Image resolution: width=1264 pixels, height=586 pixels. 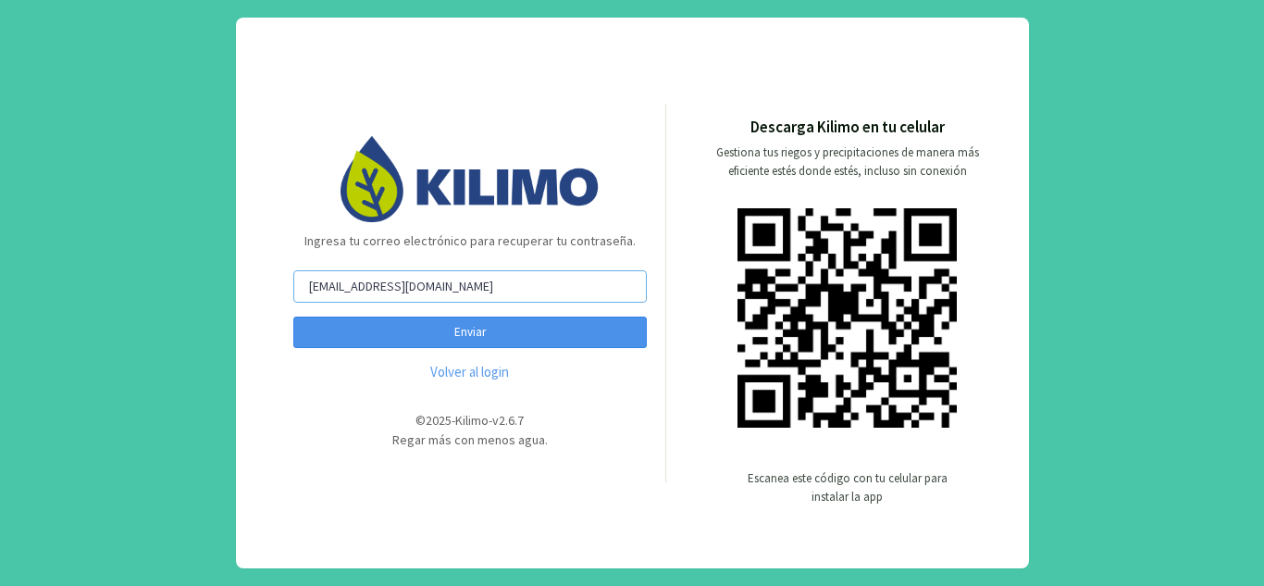 I want to click on img: qr code, so click(x=847, y=317).